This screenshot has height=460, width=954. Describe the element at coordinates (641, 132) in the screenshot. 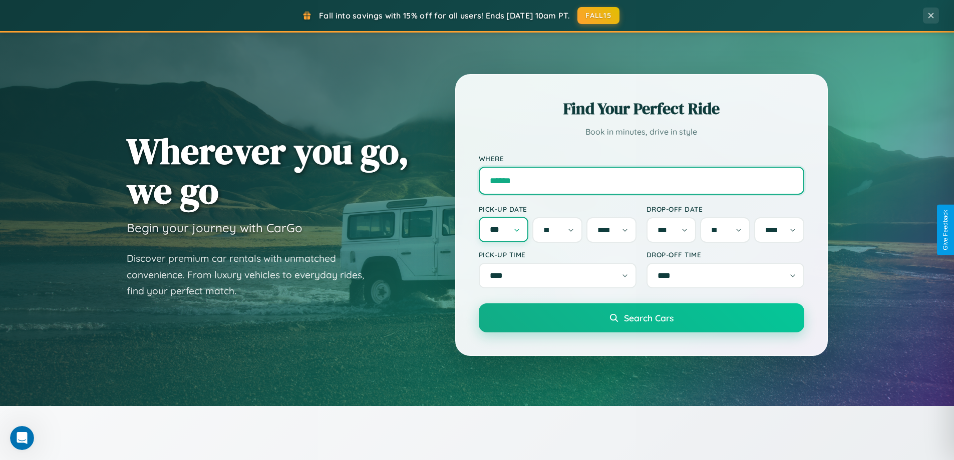

I see `p: Book in minutes, drive in style` at that location.